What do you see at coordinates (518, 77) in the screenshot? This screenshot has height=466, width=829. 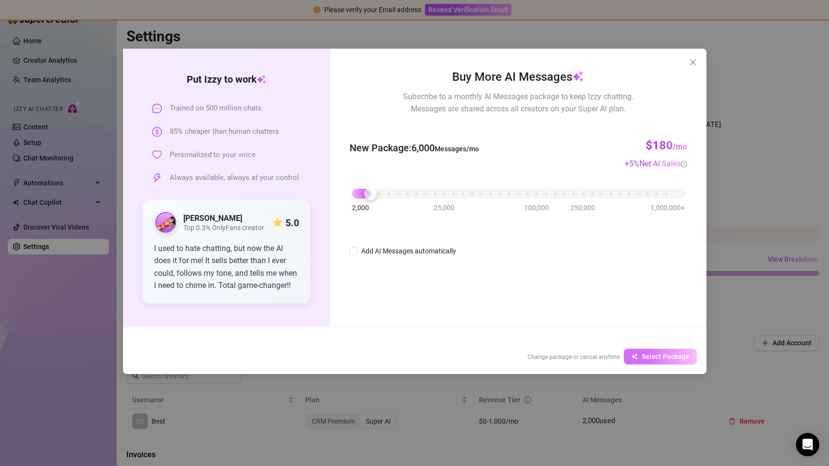 I see `span: Buy More AI Messages` at bounding box center [518, 77].